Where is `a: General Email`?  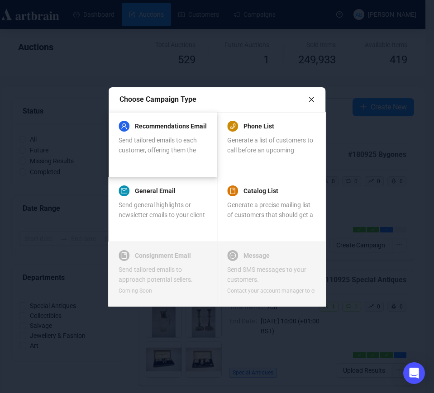
a: General Email is located at coordinates (155, 191).